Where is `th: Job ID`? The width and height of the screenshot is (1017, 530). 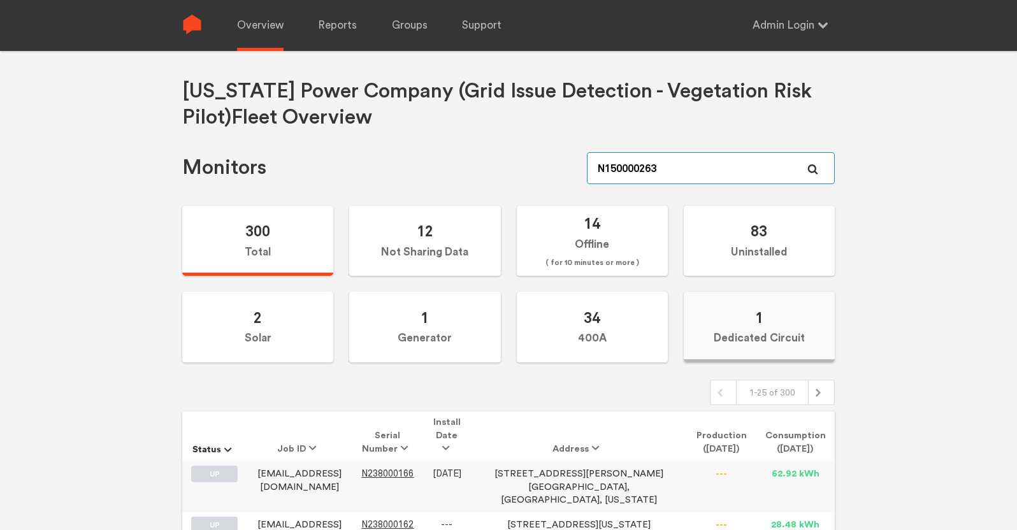
th: Job ID is located at coordinates (300, 436).